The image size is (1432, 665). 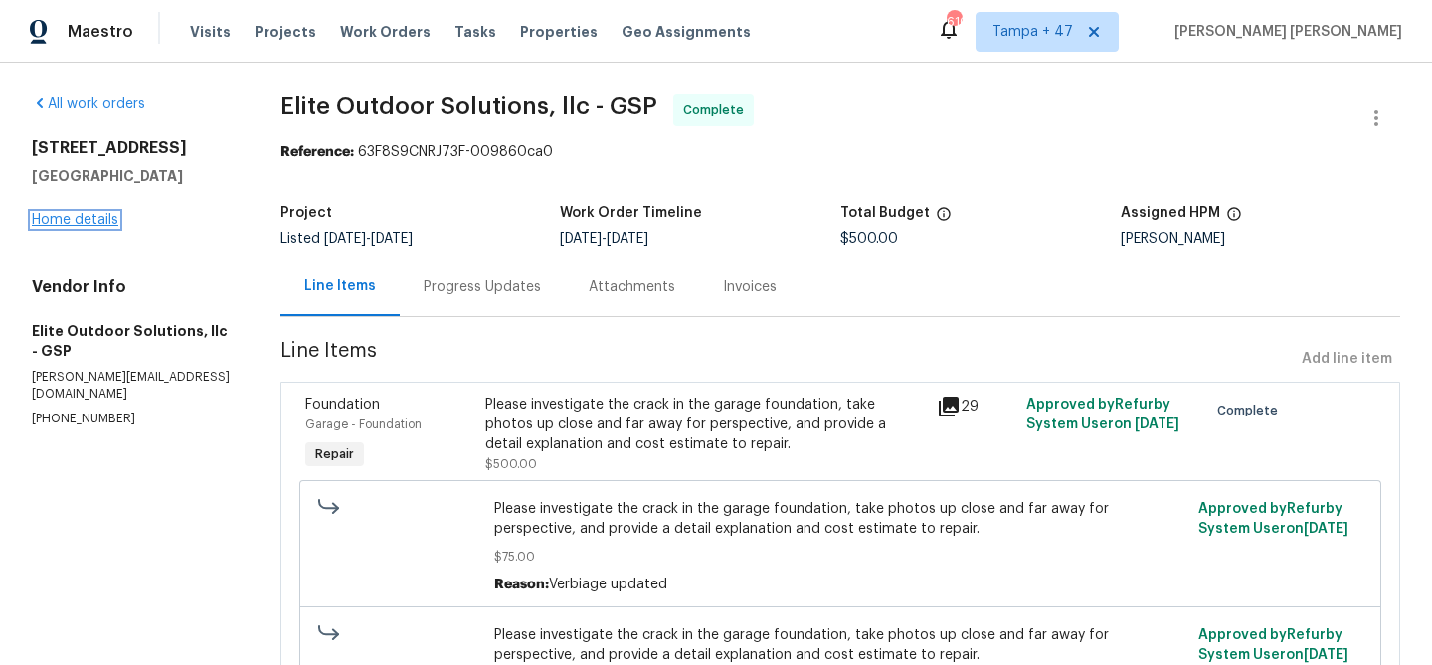 What do you see at coordinates (340, 286) in the screenshot?
I see `div: Line Items` at bounding box center [340, 286].